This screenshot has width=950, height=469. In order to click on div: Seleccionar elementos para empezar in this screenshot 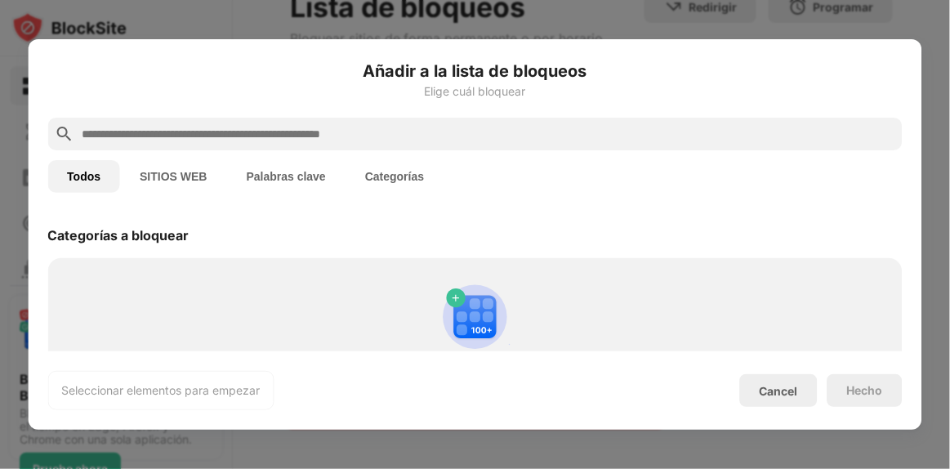, I will do `click(160, 391)`.